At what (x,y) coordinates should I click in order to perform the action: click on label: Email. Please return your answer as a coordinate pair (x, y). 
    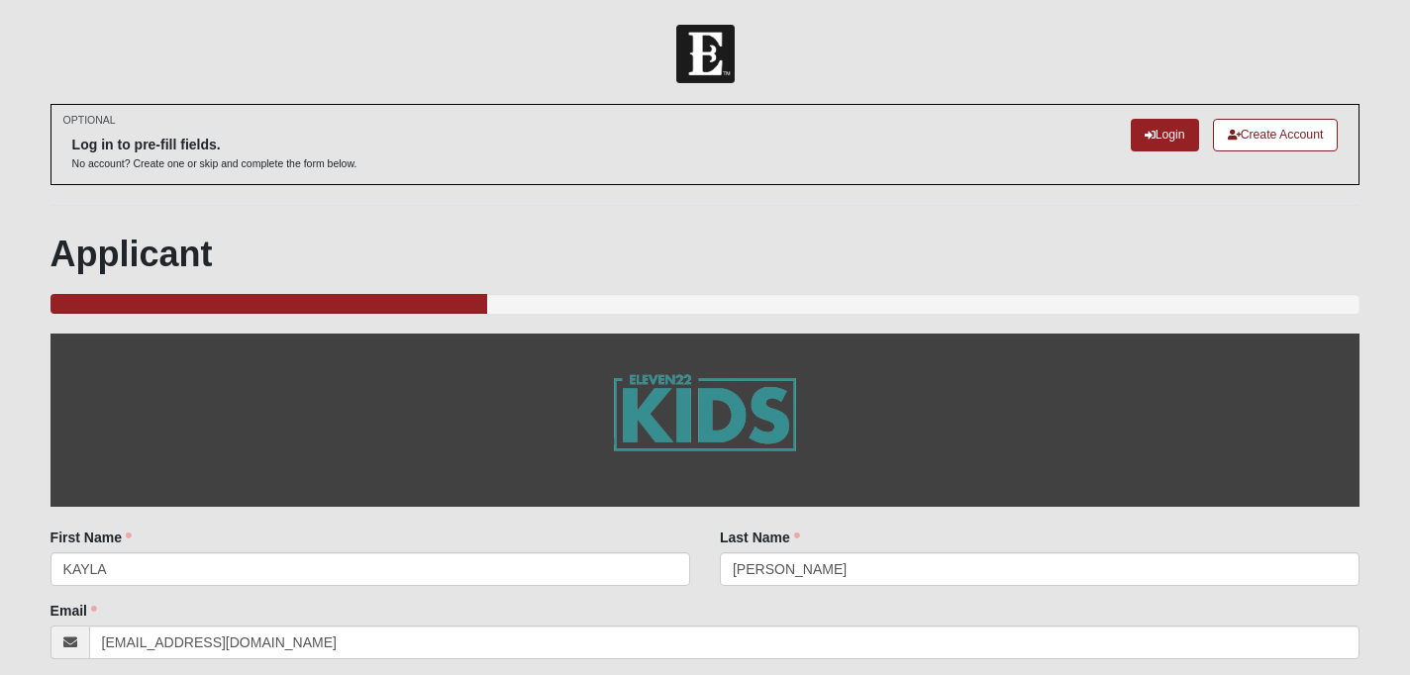
    Looking at the image, I should click on (73, 611).